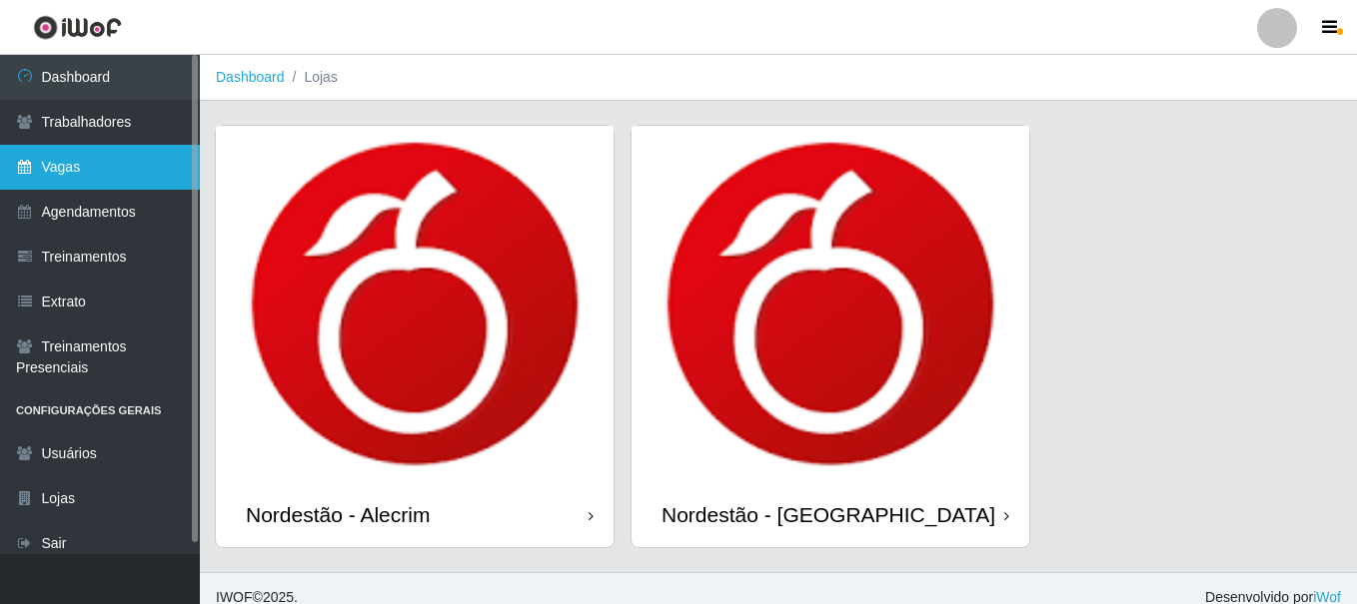 The width and height of the screenshot is (1357, 604). What do you see at coordinates (311, 77) in the screenshot?
I see `li: Lojas` at bounding box center [311, 77].